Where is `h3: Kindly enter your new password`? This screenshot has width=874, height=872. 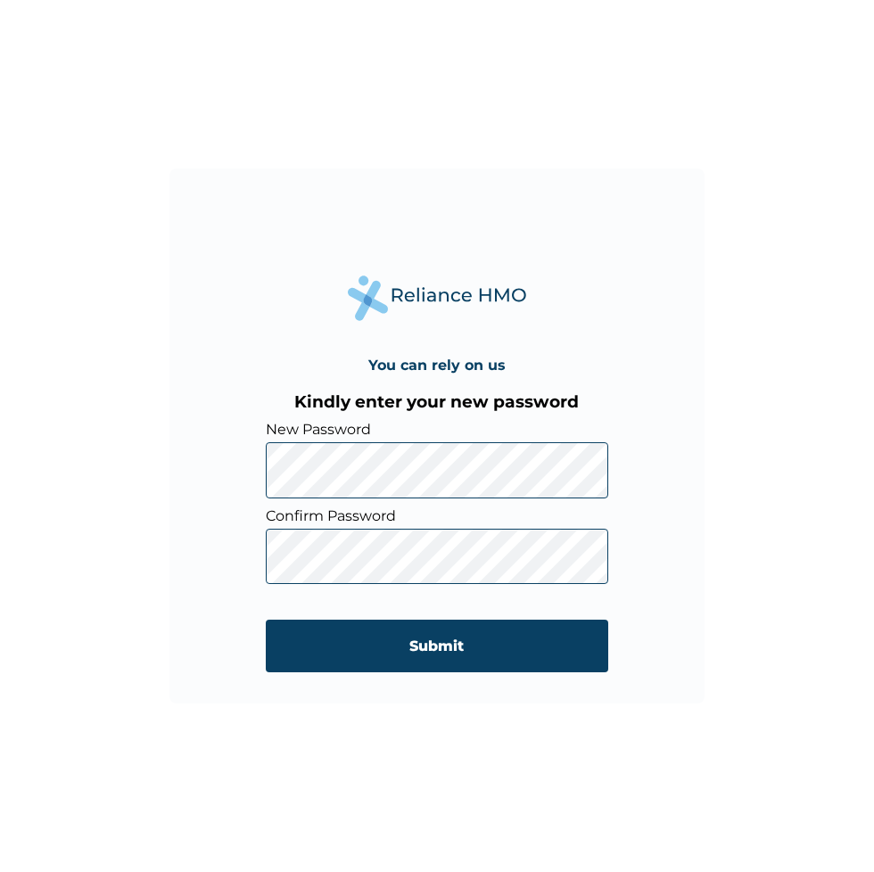
h3: Kindly enter your new password is located at coordinates (437, 401).